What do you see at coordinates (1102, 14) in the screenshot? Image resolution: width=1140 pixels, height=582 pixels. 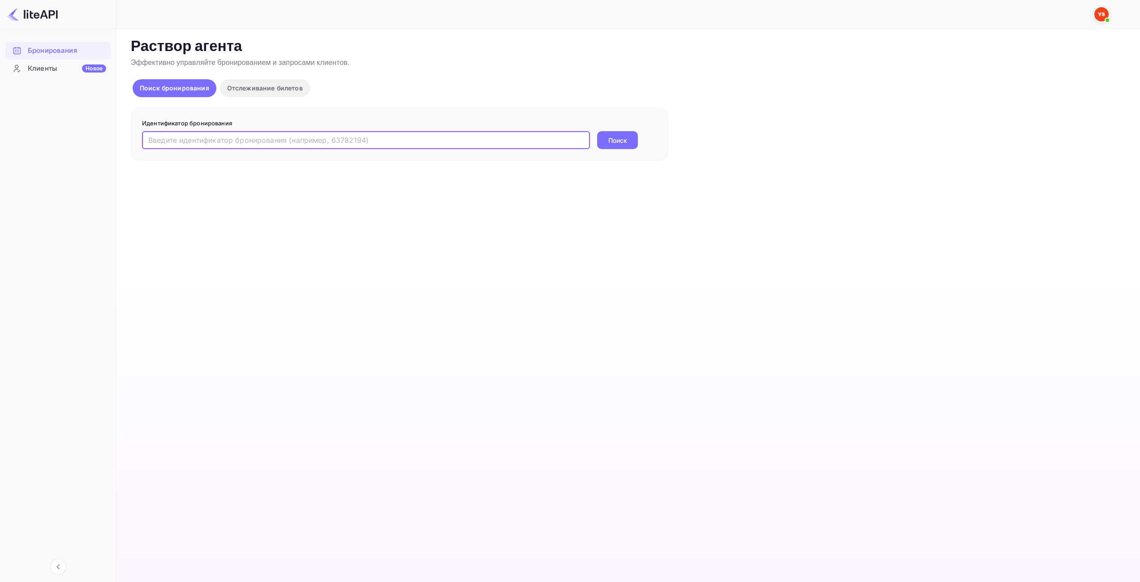 I see `img: Служба Поддержки Яндекса` at bounding box center [1102, 14].